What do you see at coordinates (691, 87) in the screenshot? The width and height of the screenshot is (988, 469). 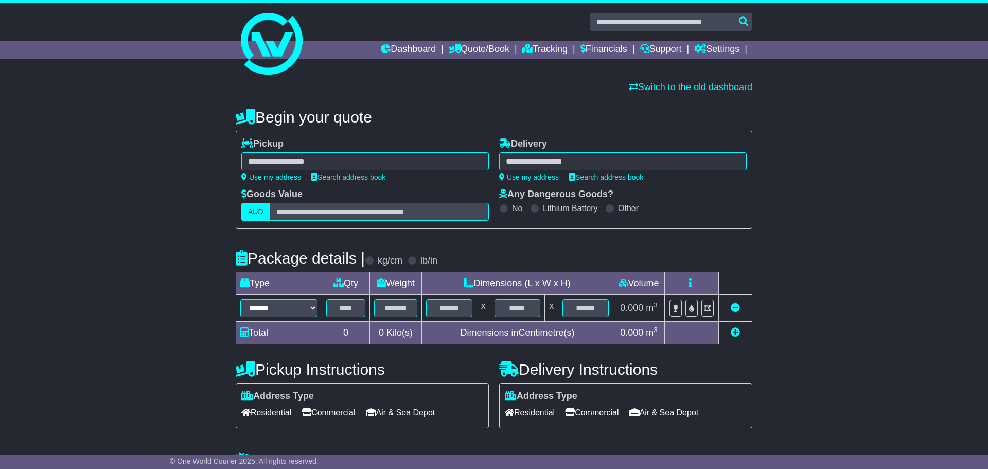 I see `a: Switch to the old dashboard` at bounding box center [691, 87].